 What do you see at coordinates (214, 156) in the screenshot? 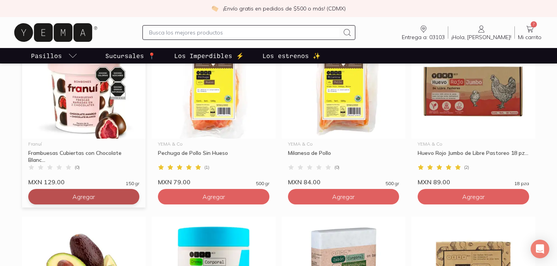
I see `div: Pechuga de Pollo Sin Hueso` at bounding box center [214, 156].